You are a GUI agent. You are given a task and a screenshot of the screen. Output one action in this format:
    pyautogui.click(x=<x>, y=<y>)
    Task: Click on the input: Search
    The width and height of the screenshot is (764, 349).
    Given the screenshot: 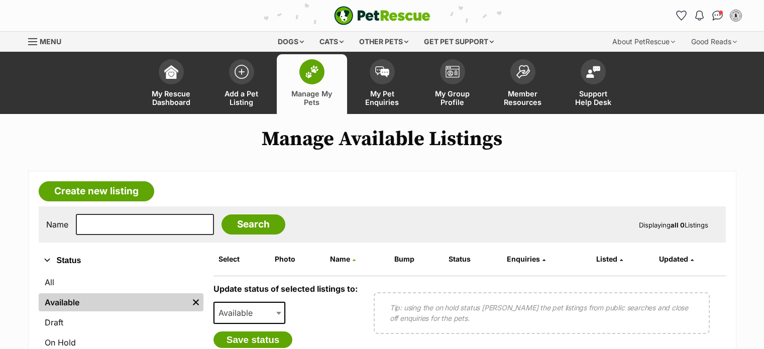 What is the action you would take?
    pyautogui.click(x=253, y=224)
    